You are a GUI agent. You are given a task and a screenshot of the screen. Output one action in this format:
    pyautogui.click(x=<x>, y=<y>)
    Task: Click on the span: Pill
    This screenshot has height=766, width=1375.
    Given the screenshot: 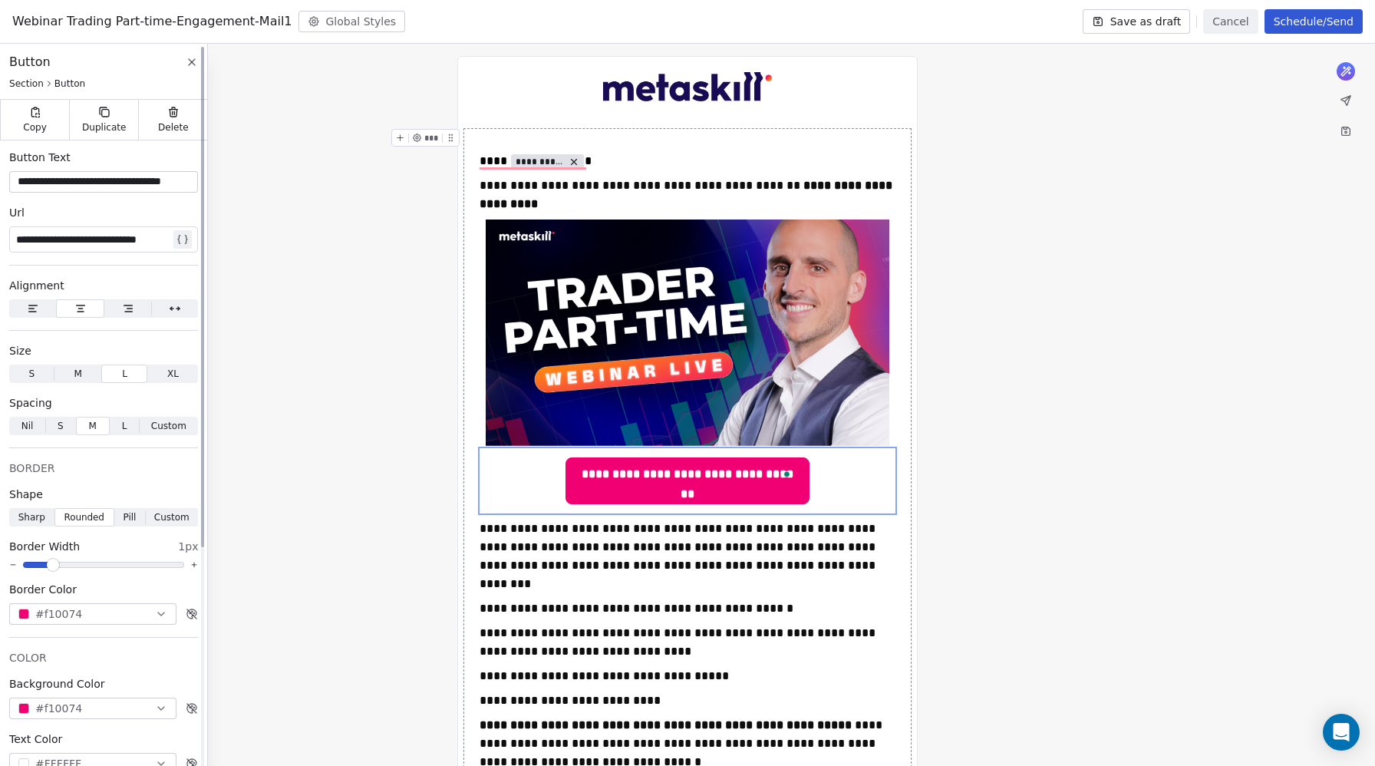 What is the action you would take?
    pyautogui.click(x=129, y=517)
    